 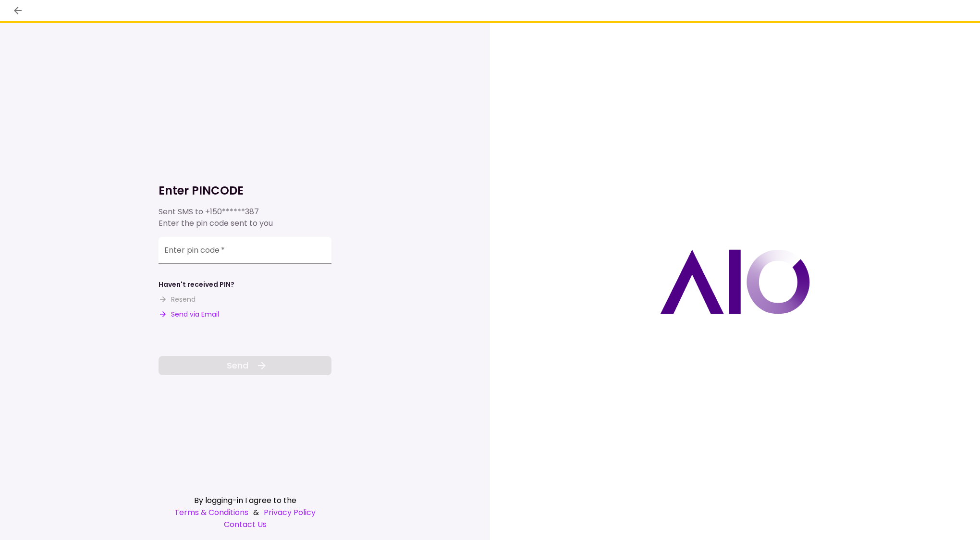 What do you see at coordinates (211, 512) in the screenshot?
I see `a: Terms & Conditions` at bounding box center [211, 512].